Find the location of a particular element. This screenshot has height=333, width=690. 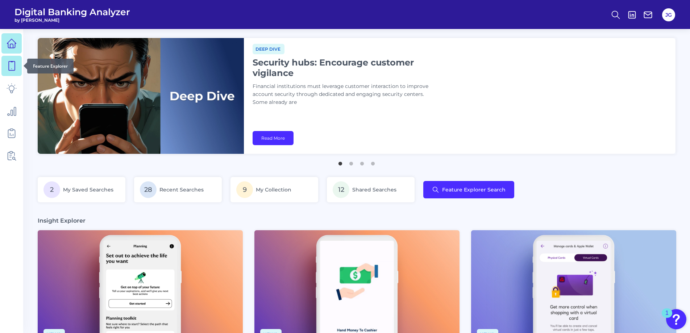

a: Read More is located at coordinates (273, 138).